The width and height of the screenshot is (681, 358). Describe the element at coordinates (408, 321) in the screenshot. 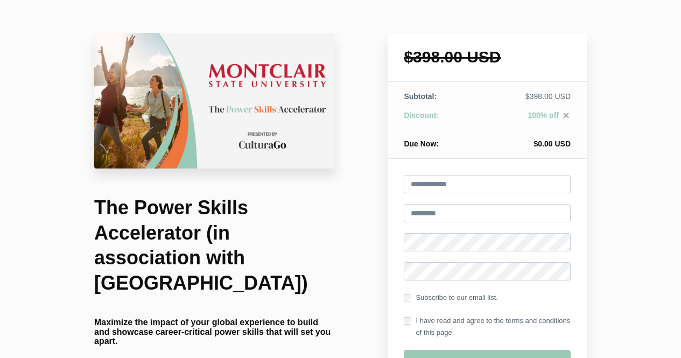

I see `input: I have read and agree to the terms and conditions of this page.` at that location.